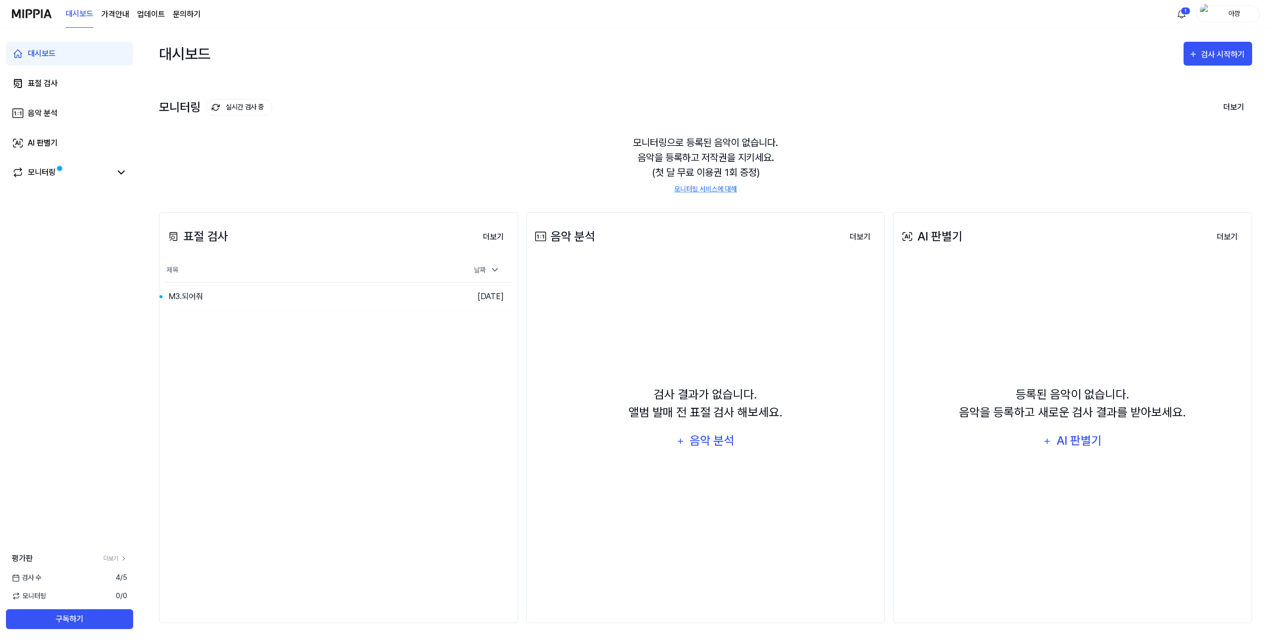 The height and width of the screenshot is (643, 1272). What do you see at coordinates (70, 83) in the screenshot?
I see `a: 표절 검사` at bounding box center [70, 83].